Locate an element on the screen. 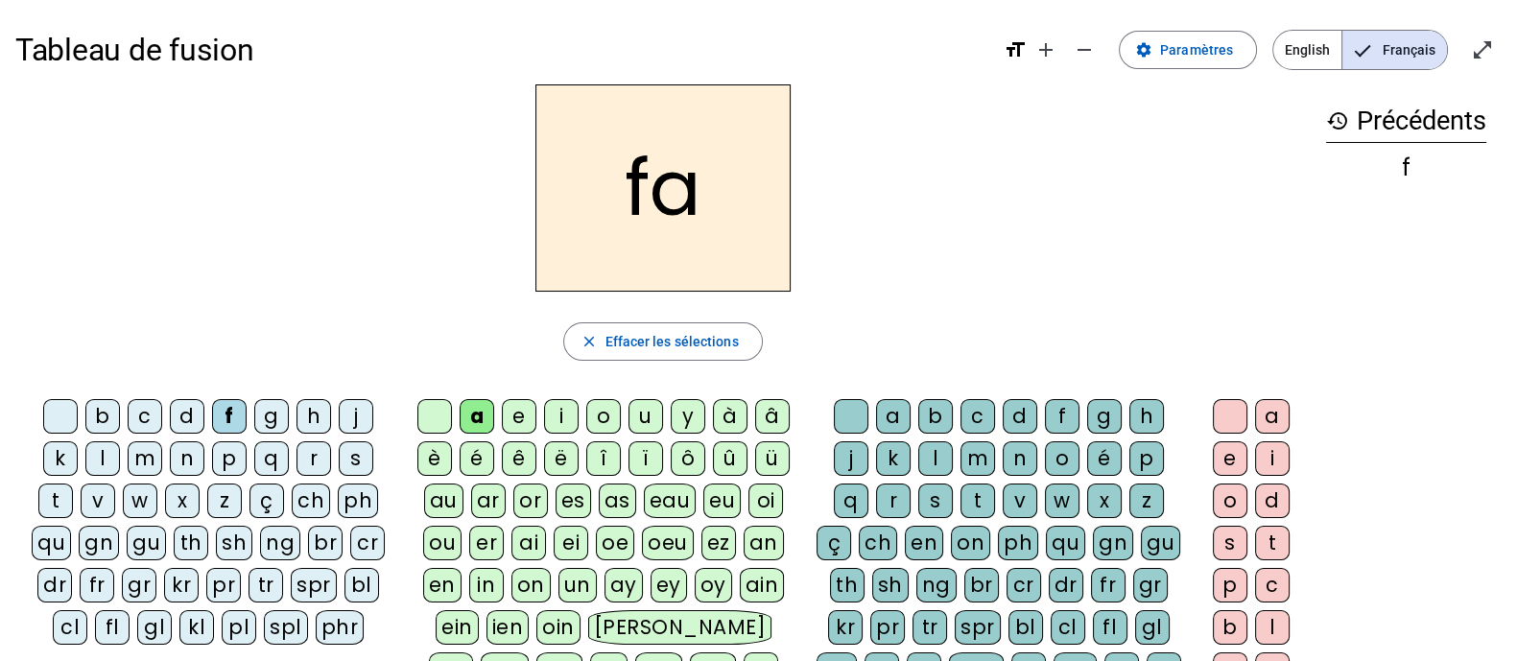 This screenshot has height=661, width=1517. div: i is located at coordinates (561, 417).